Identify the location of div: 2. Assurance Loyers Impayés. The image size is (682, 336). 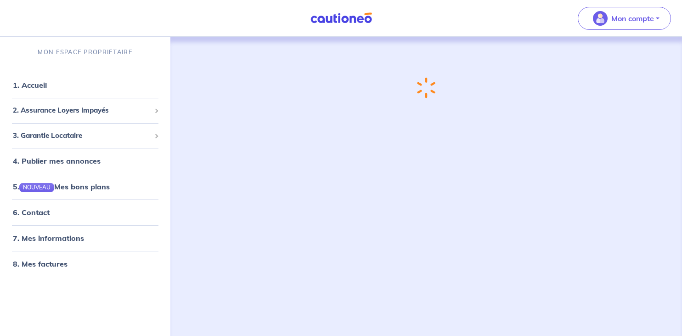
(85, 110).